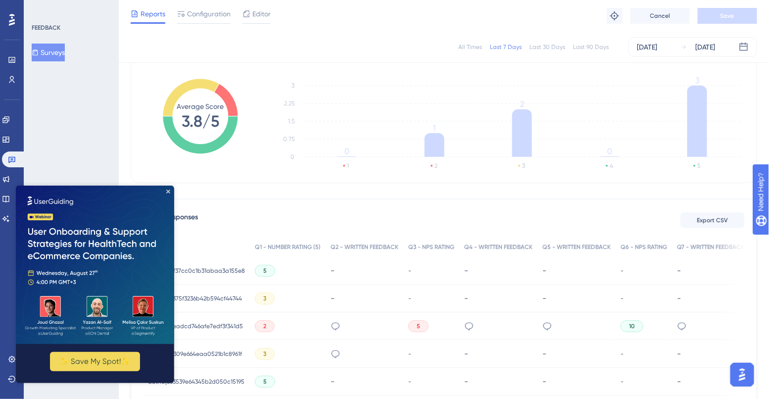 The image size is (769, 399). What do you see at coordinates (196, 381) in the screenshot?
I see `span: auth0|663539e64345b2d050c15195` at bounding box center [196, 381].